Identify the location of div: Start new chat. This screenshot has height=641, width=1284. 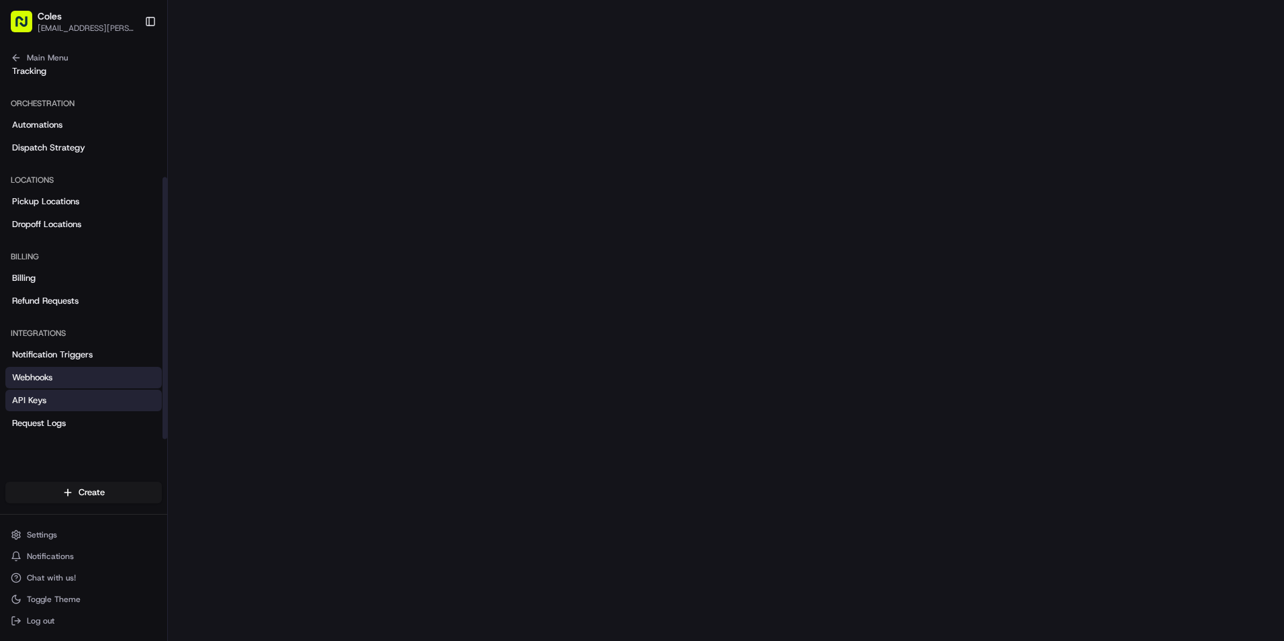
(133, 135).